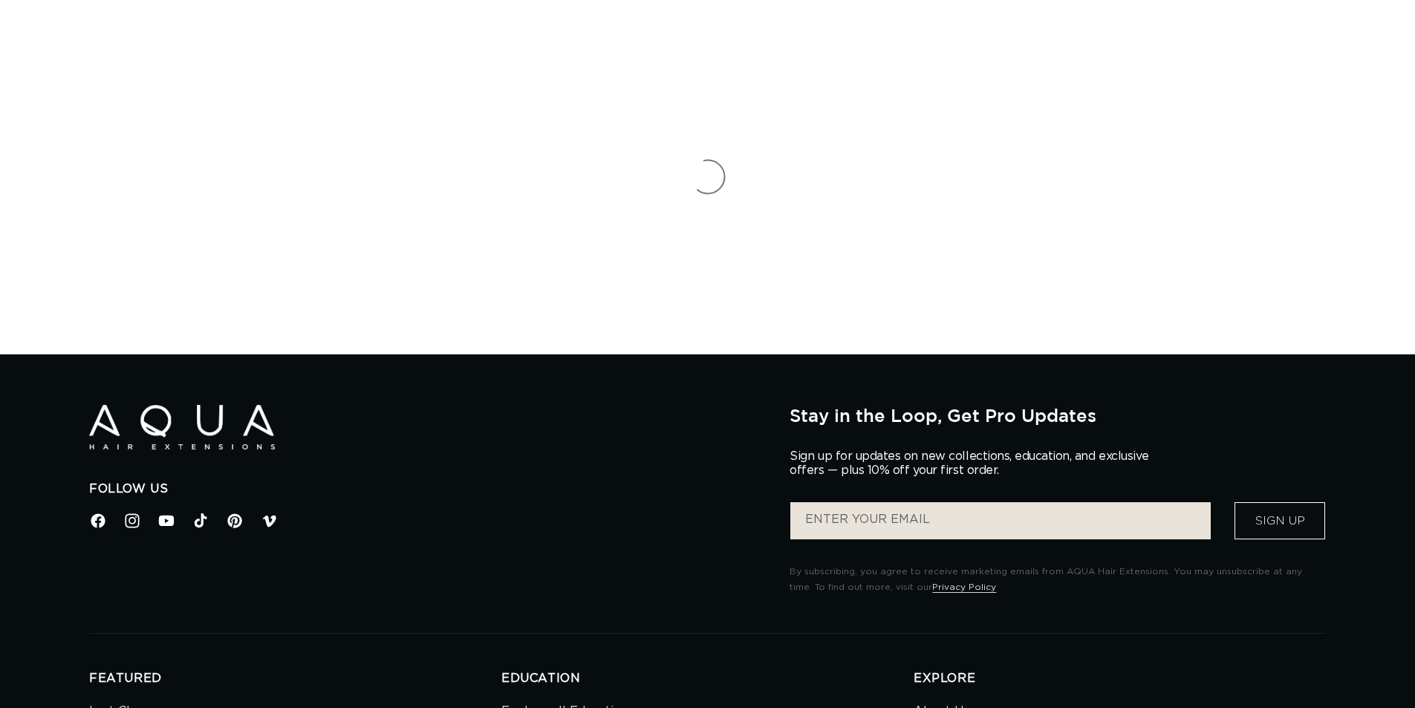 Image resolution: width=1415 pixels, height=708 pixels. What do you see at coordinates (964, 587) in the screenshot?
I see `a: Privacy Policy` at bounding box center [964, 587].